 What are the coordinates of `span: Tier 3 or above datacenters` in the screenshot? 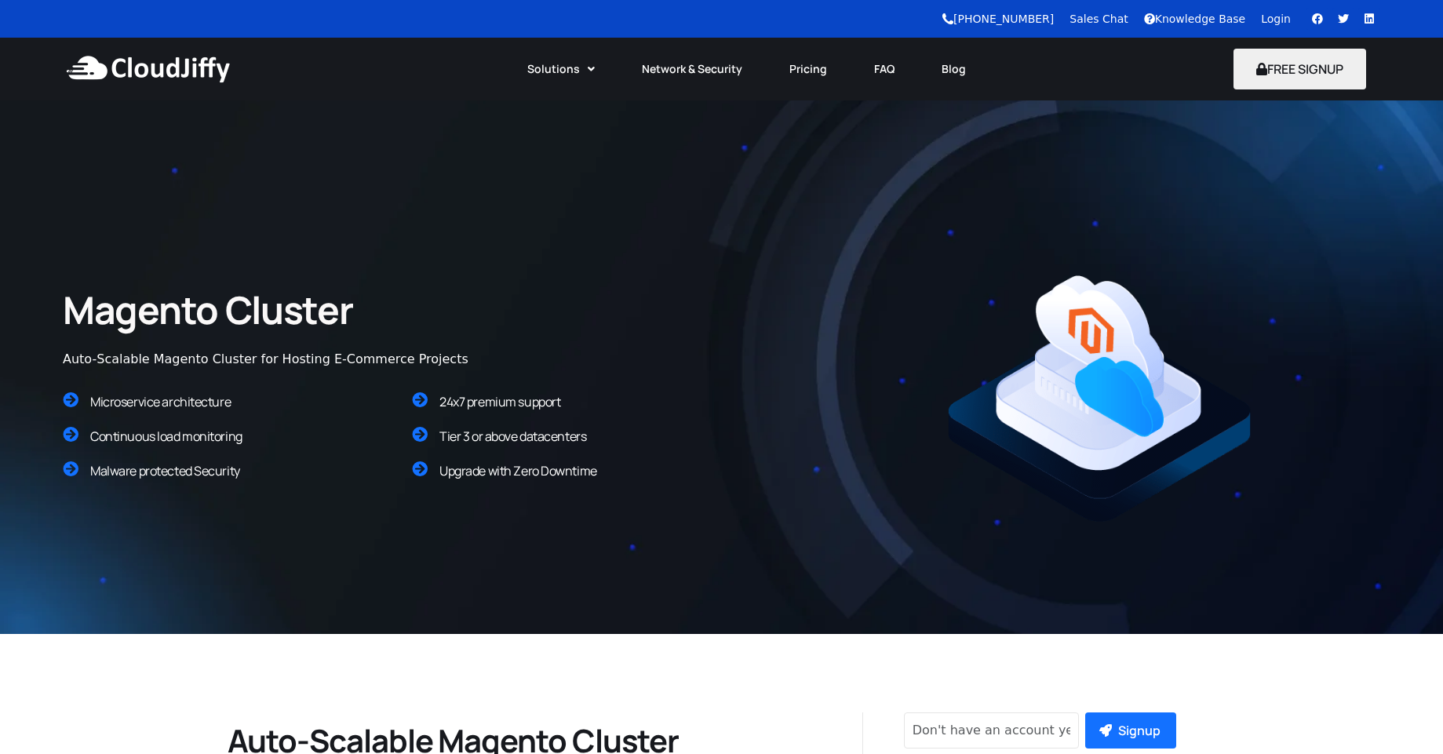 It's located at (512, 436).